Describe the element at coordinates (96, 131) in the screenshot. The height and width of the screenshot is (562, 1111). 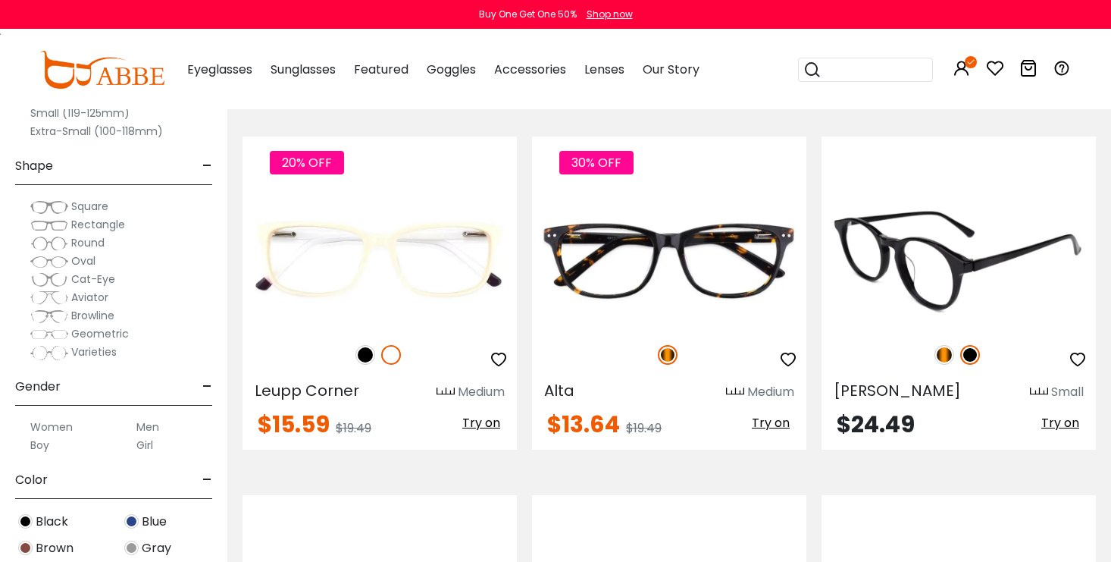
I see `label: Extra-Small (100-118mm)` at that location.